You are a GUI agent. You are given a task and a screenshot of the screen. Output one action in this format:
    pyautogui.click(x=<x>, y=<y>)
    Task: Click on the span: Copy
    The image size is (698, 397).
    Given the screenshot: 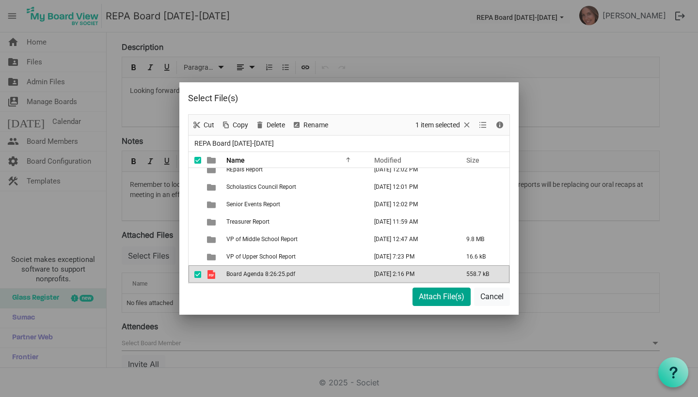 What is the action you would take?
    pyautogui.click(x=240, y=125)
    